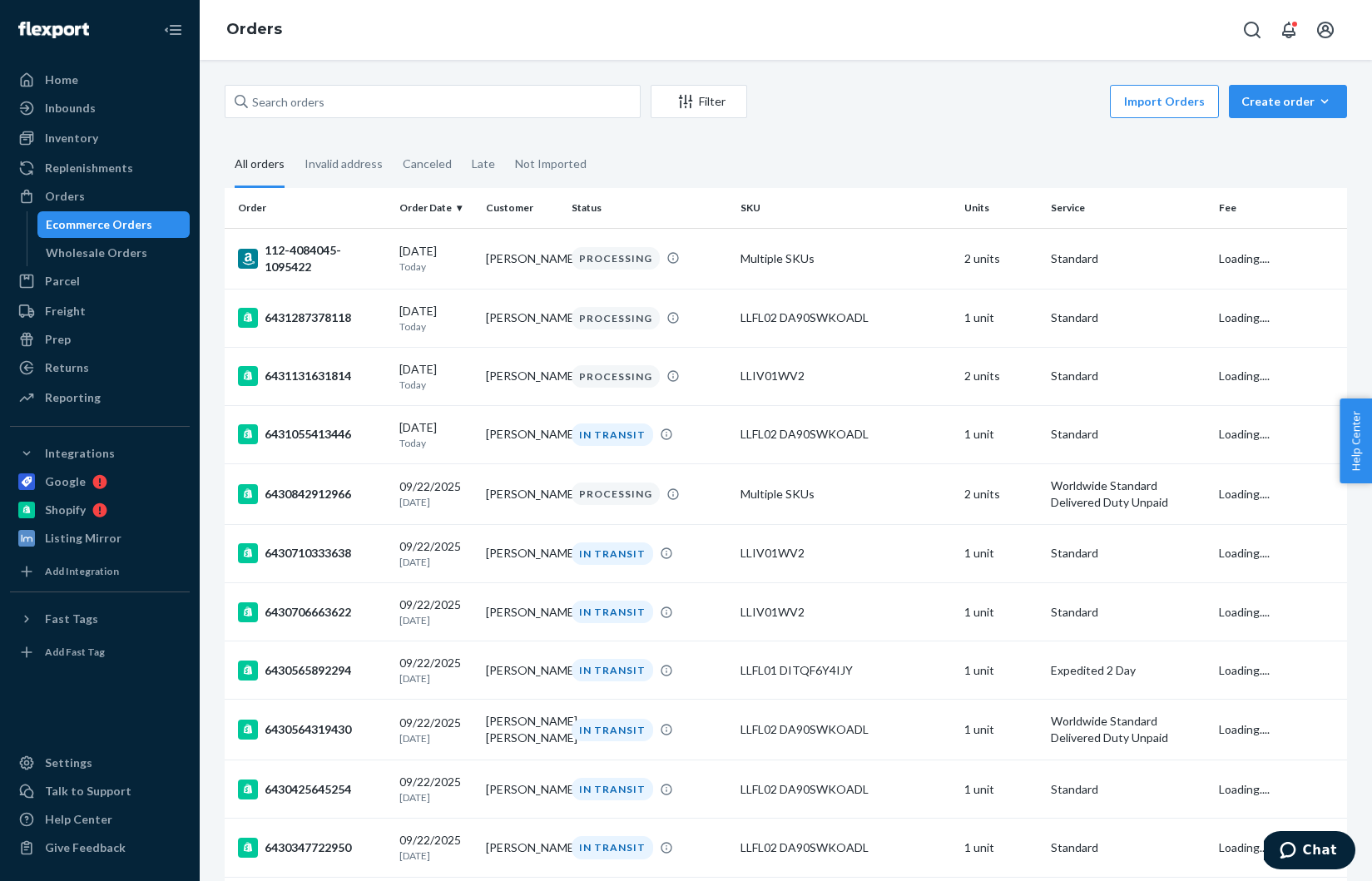  What do you see at coordinates (312, 789) in the screenshot?
I see `div: 6430425645254` at bounding box center [312, 789].